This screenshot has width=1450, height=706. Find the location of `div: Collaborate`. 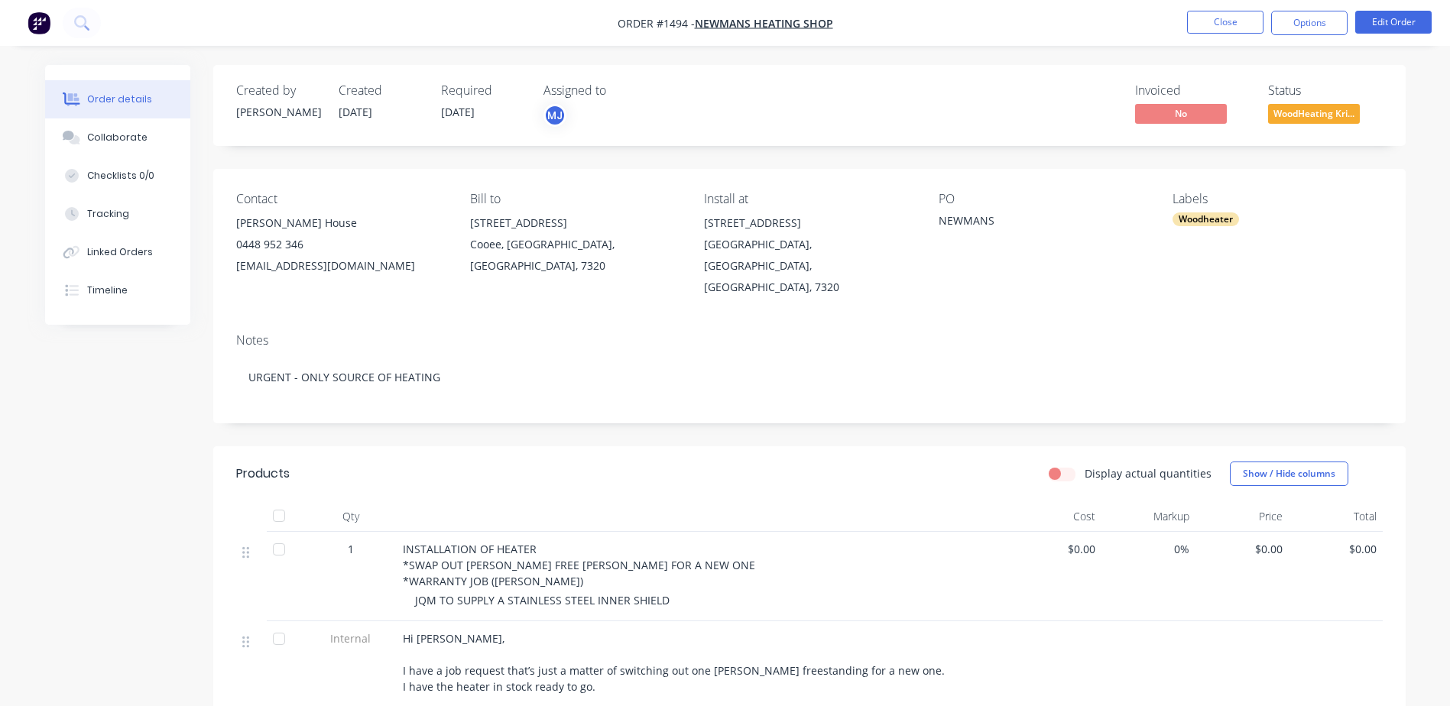

div: Collaborate is located at coordinates (117, 138).